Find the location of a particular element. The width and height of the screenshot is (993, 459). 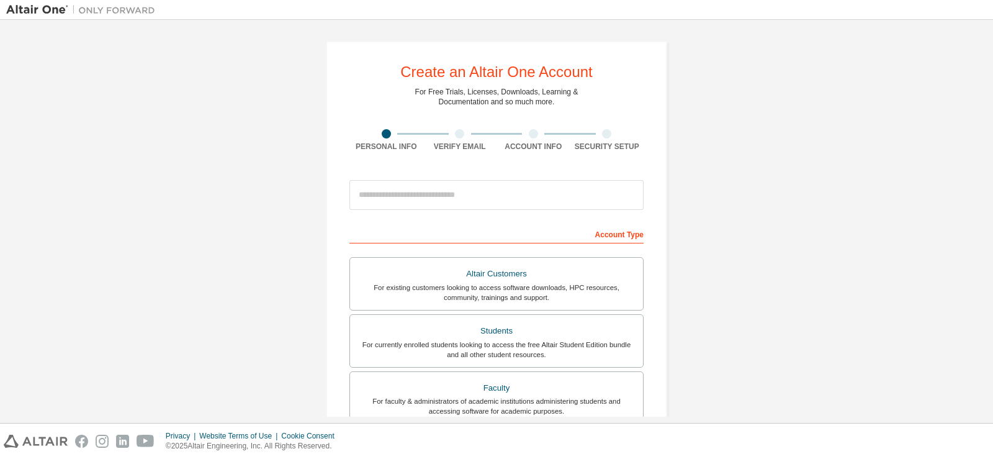

div: Website Terms of Use is located at coordinates (240, 436).